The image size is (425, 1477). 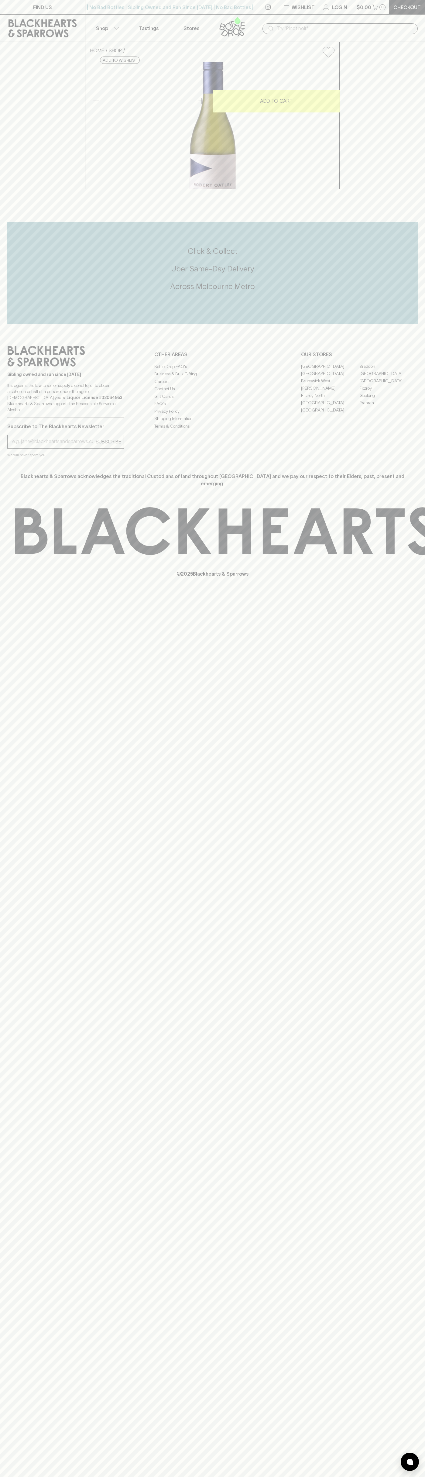 I want to click on p: OTHER AREAS, so click(x=213, y=354).